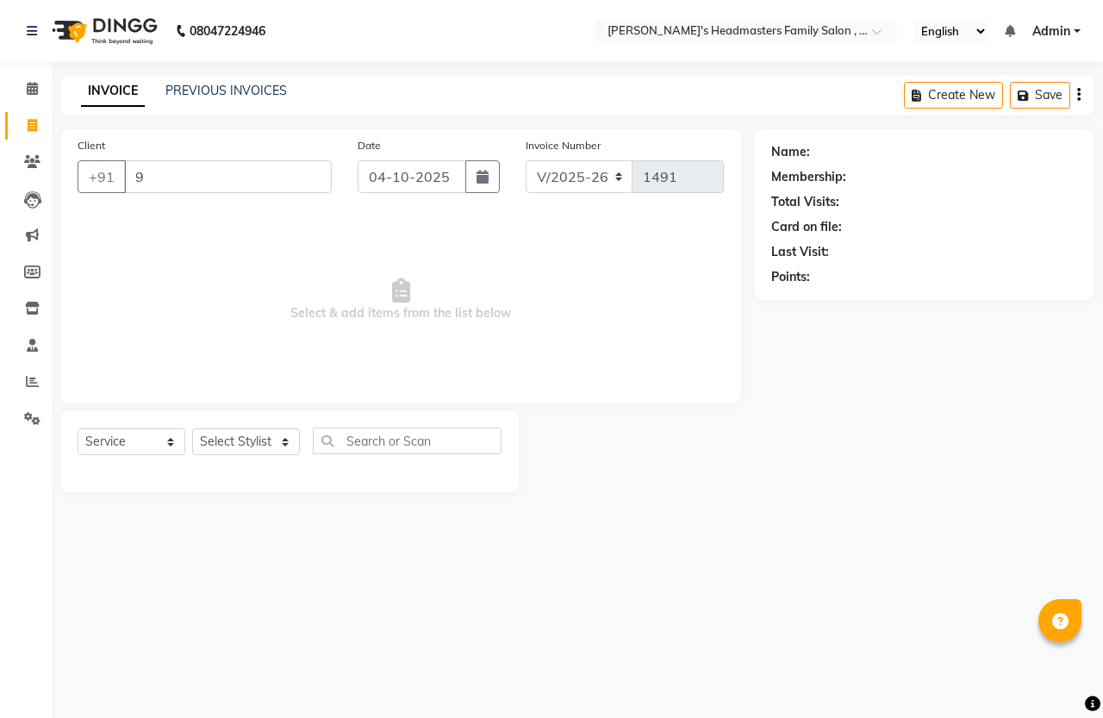 The height and width of the screenshot is (718, 1103). I want to click on input: Search by Name/Mobile/Email/Code, so click(228, 177).